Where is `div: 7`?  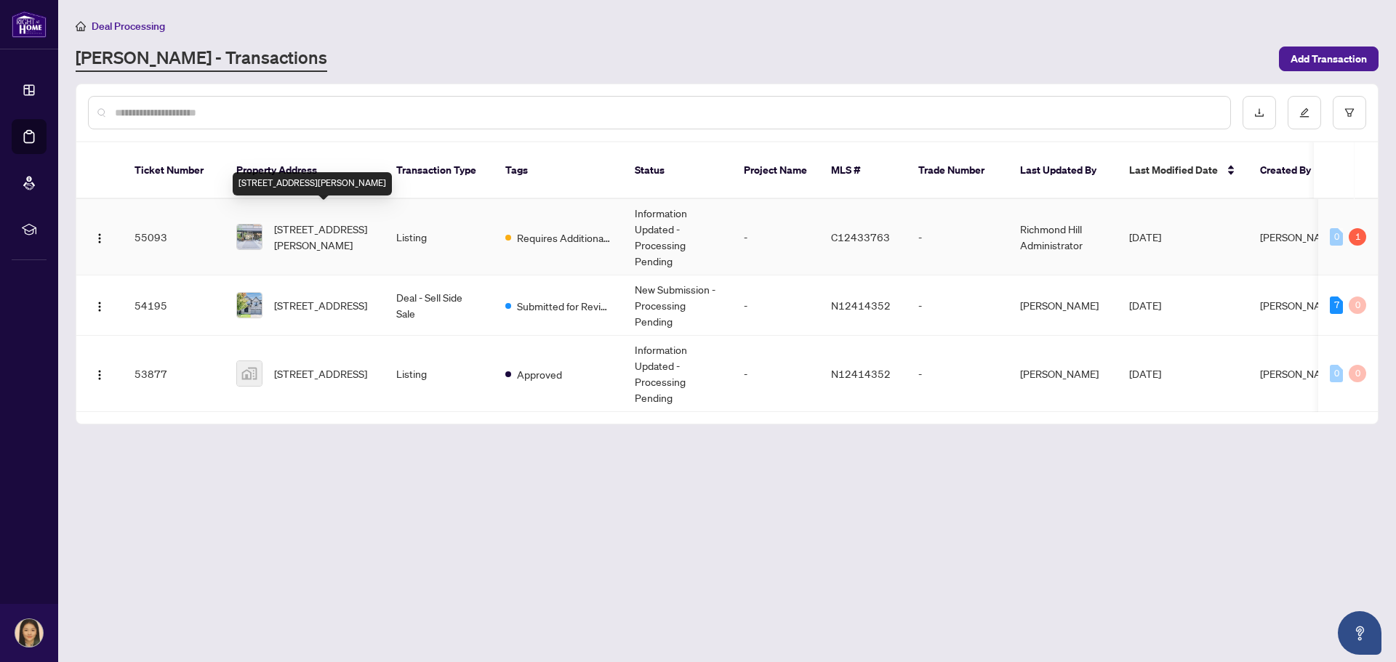 div: 7 is located at coordinates (1336, 305).